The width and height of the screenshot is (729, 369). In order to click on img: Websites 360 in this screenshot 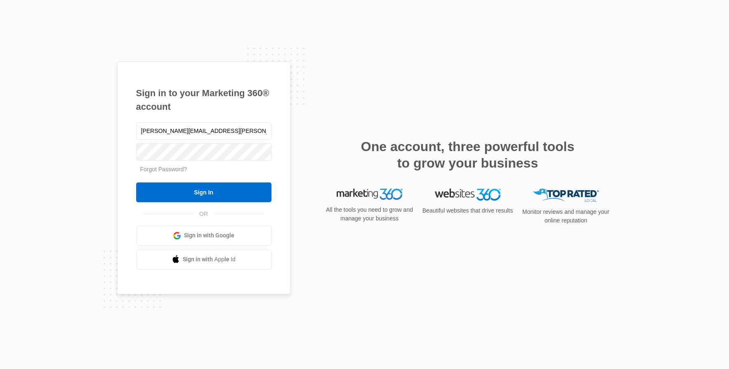, I will do `click(468, 194)`.